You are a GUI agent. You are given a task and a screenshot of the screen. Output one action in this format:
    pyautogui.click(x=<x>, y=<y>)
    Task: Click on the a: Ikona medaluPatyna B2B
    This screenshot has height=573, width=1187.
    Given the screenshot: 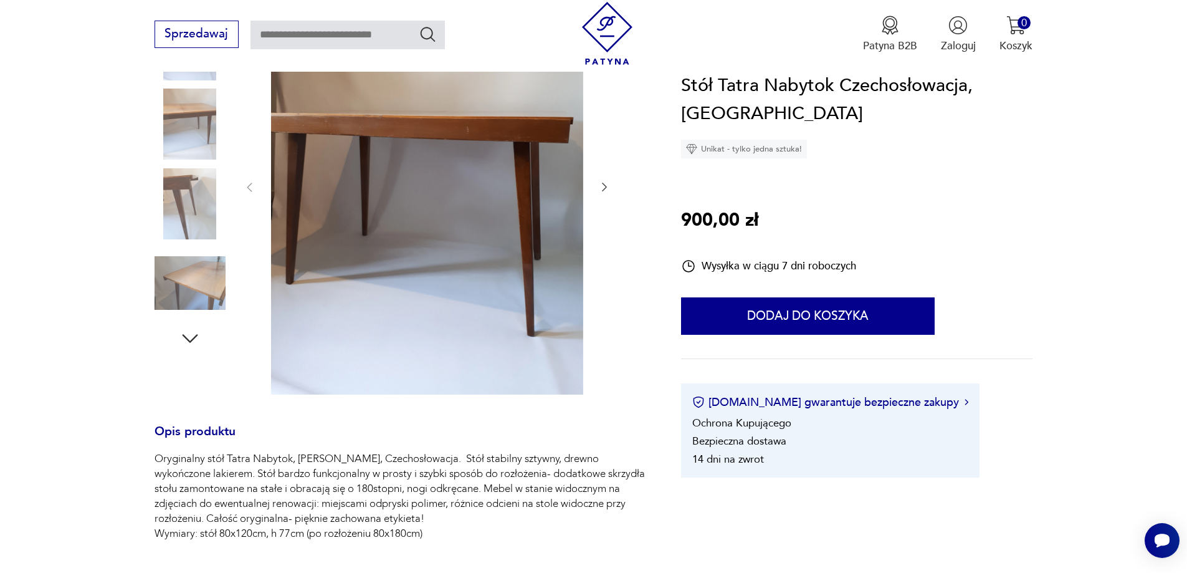 What is the action you would take?
    pyautogui.click(x=890, y=34)
    